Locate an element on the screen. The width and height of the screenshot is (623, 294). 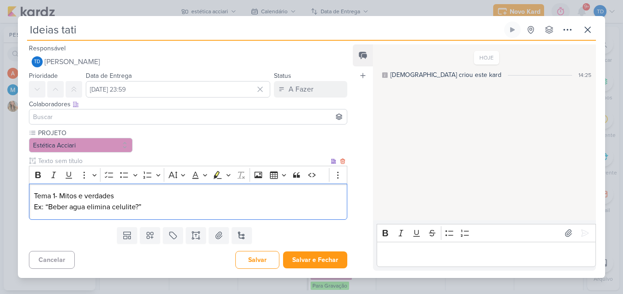
label: Prioridade is located at coordinates (43, 76).